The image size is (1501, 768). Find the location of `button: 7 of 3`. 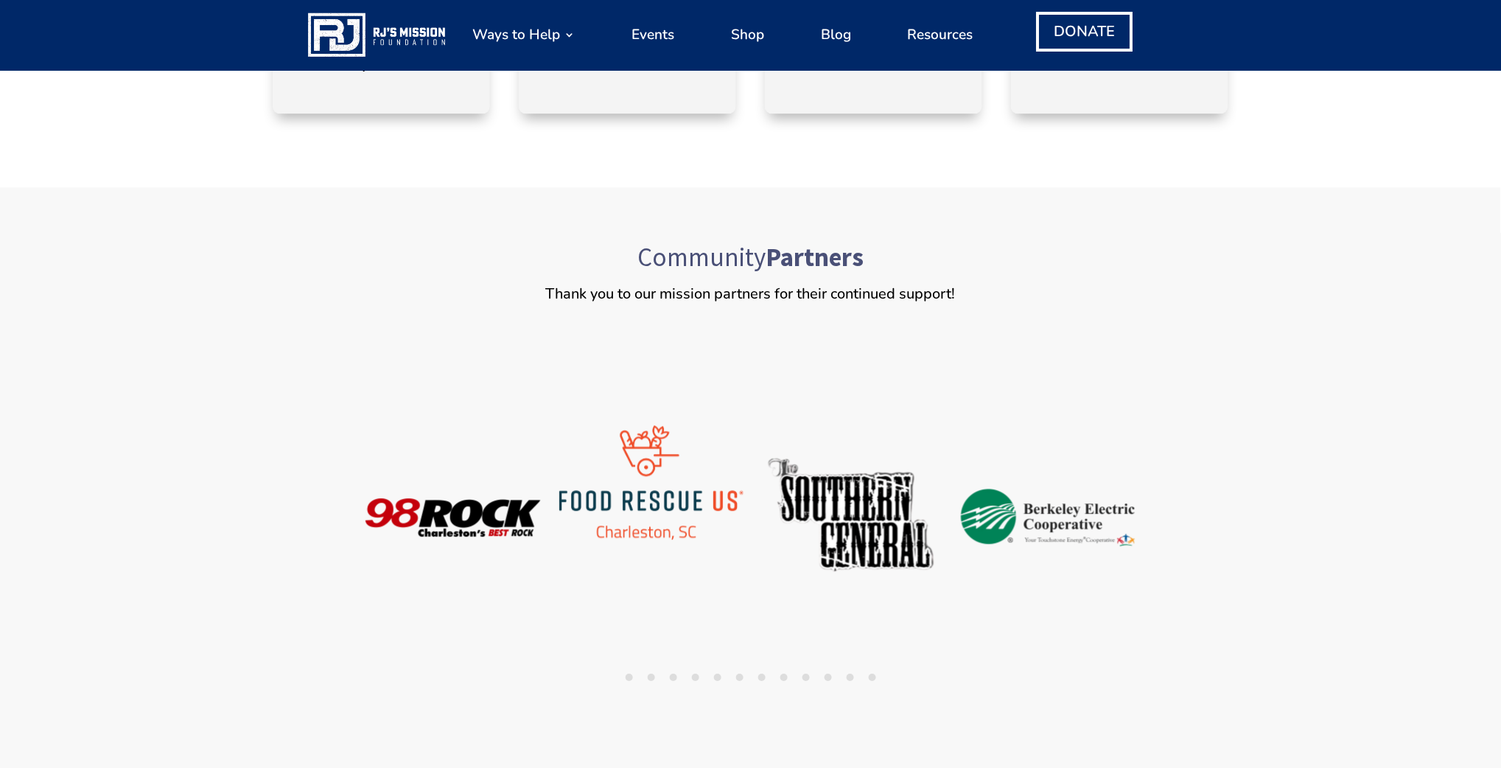

button: 7 of 3 is located at coordinates (762, 677).